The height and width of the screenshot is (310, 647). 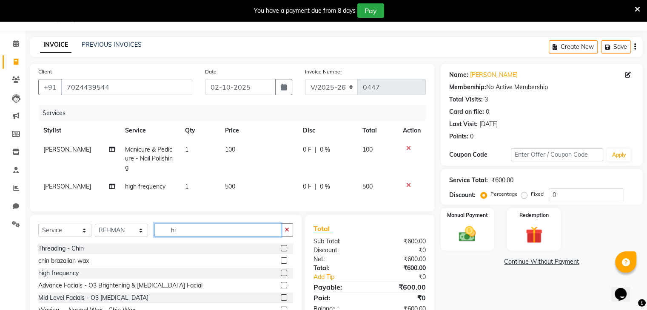 I want to click on input: Search by Name/Mobile/Email/Code, so click(x=127, y=87).